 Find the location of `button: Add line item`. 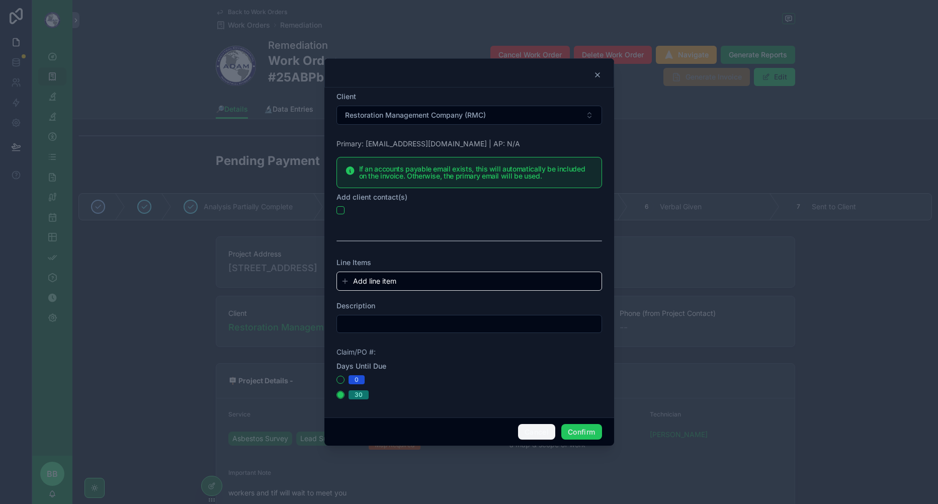

button: Add line item is located at coordinates (469, 281).